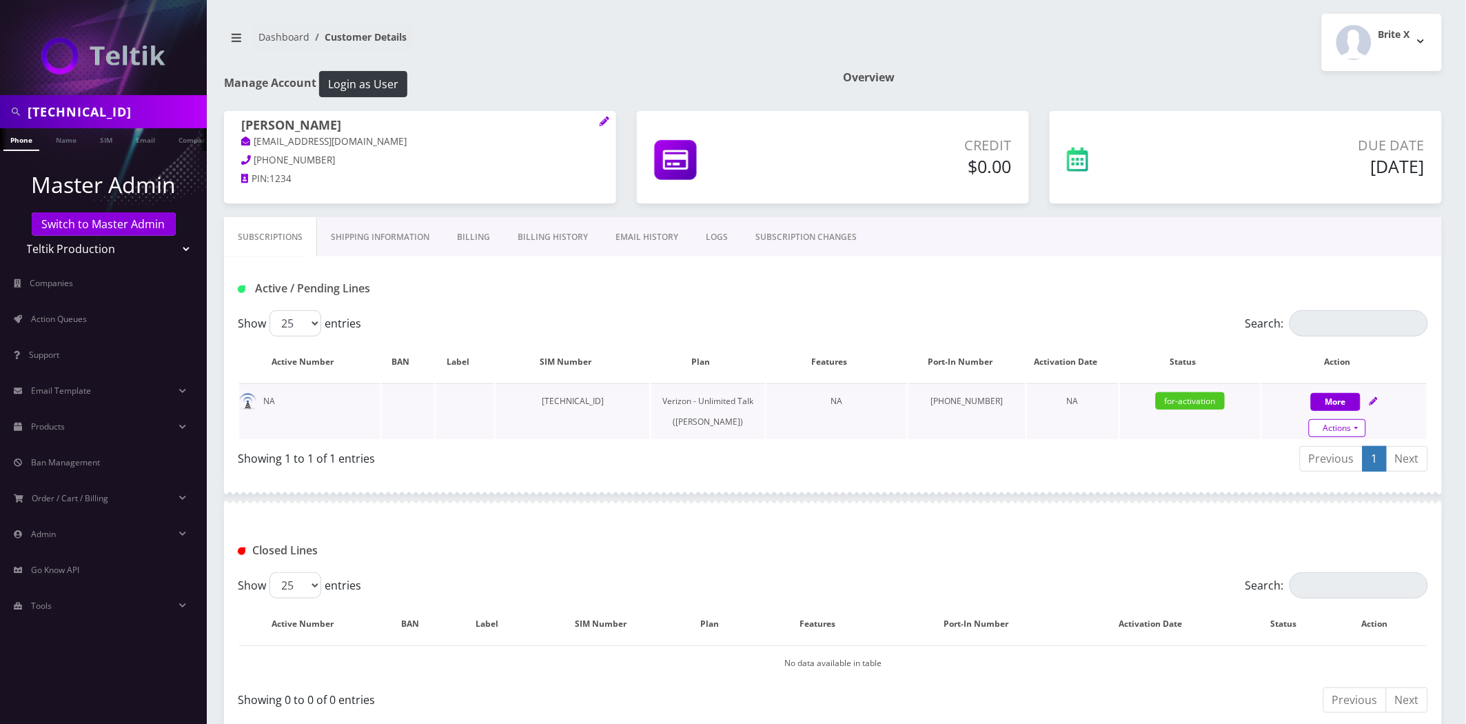  Describe the element at coordinates (1143, 77) in the screenshot. I see `h1: Overview` at that location.